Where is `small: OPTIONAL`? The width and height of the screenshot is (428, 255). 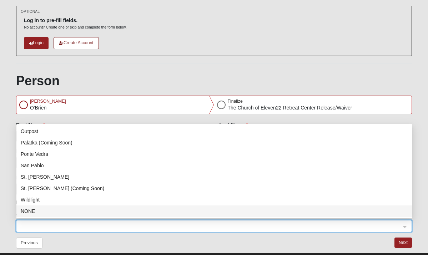 small: OPTIONAL is located at coordinates (30, 11).